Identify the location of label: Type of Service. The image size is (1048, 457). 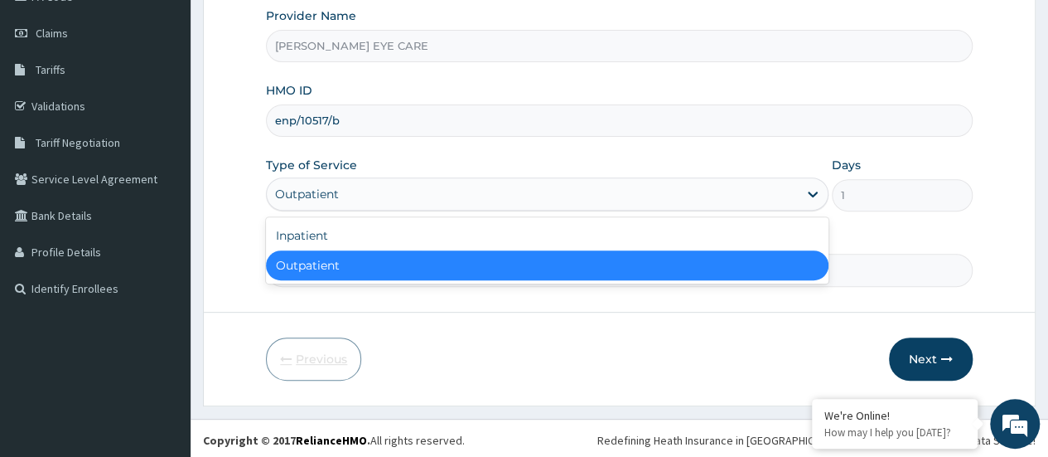
(312, 165).